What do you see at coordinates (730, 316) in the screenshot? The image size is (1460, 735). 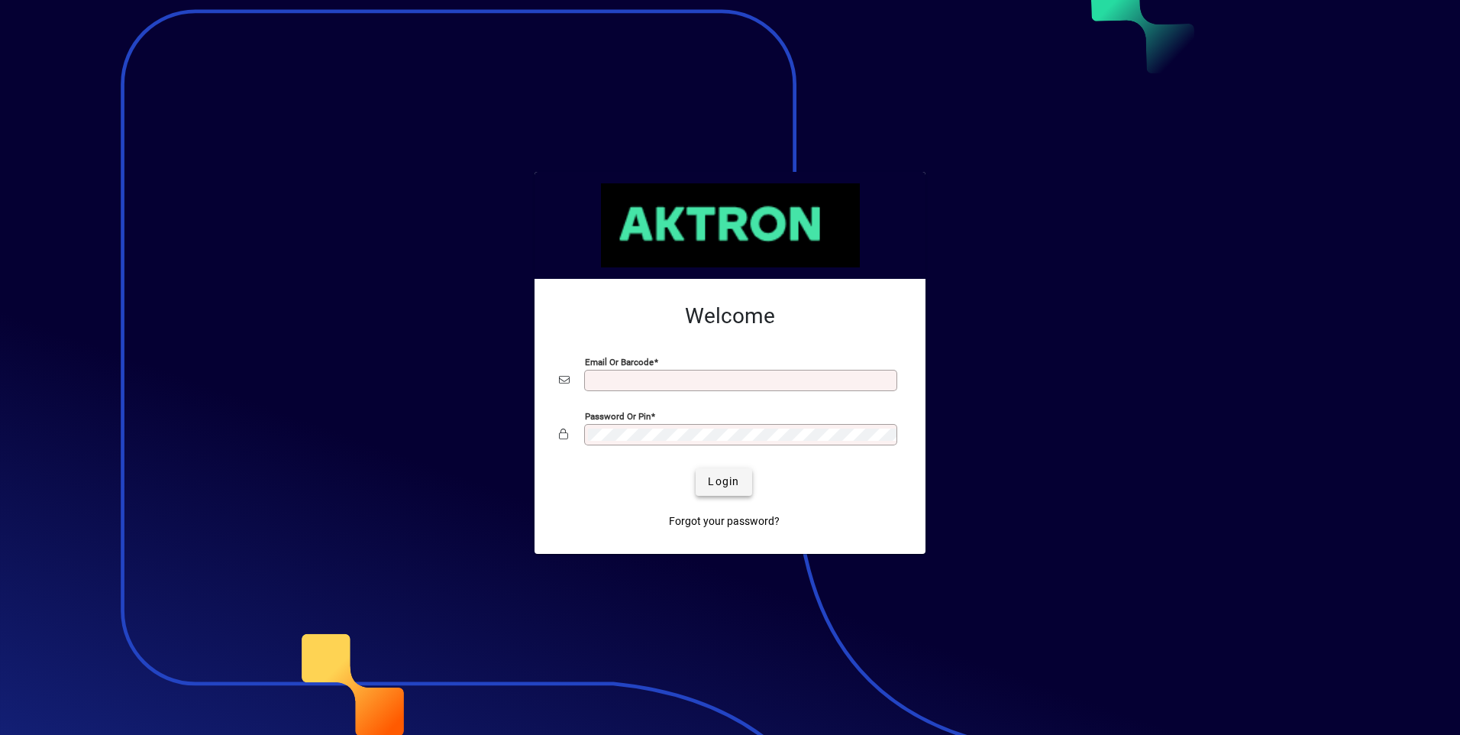 I see `h2: Welcome` at bounding box center [730, 316].